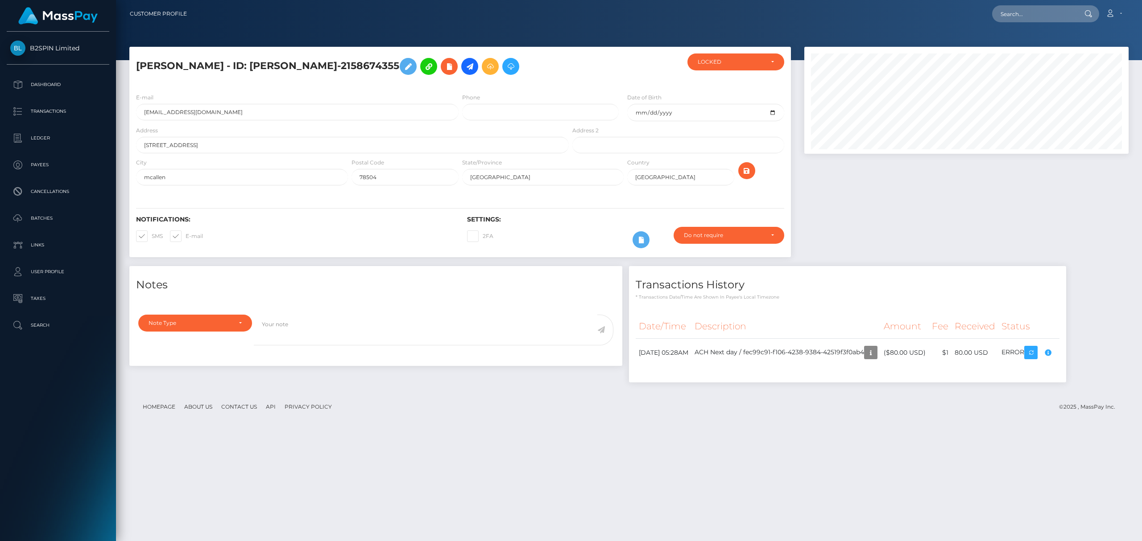  Describe the element at coordinates (847, 297) in the screenshot. I see `p: * Transactions date/time are shown in payee's local timezone` at that location.